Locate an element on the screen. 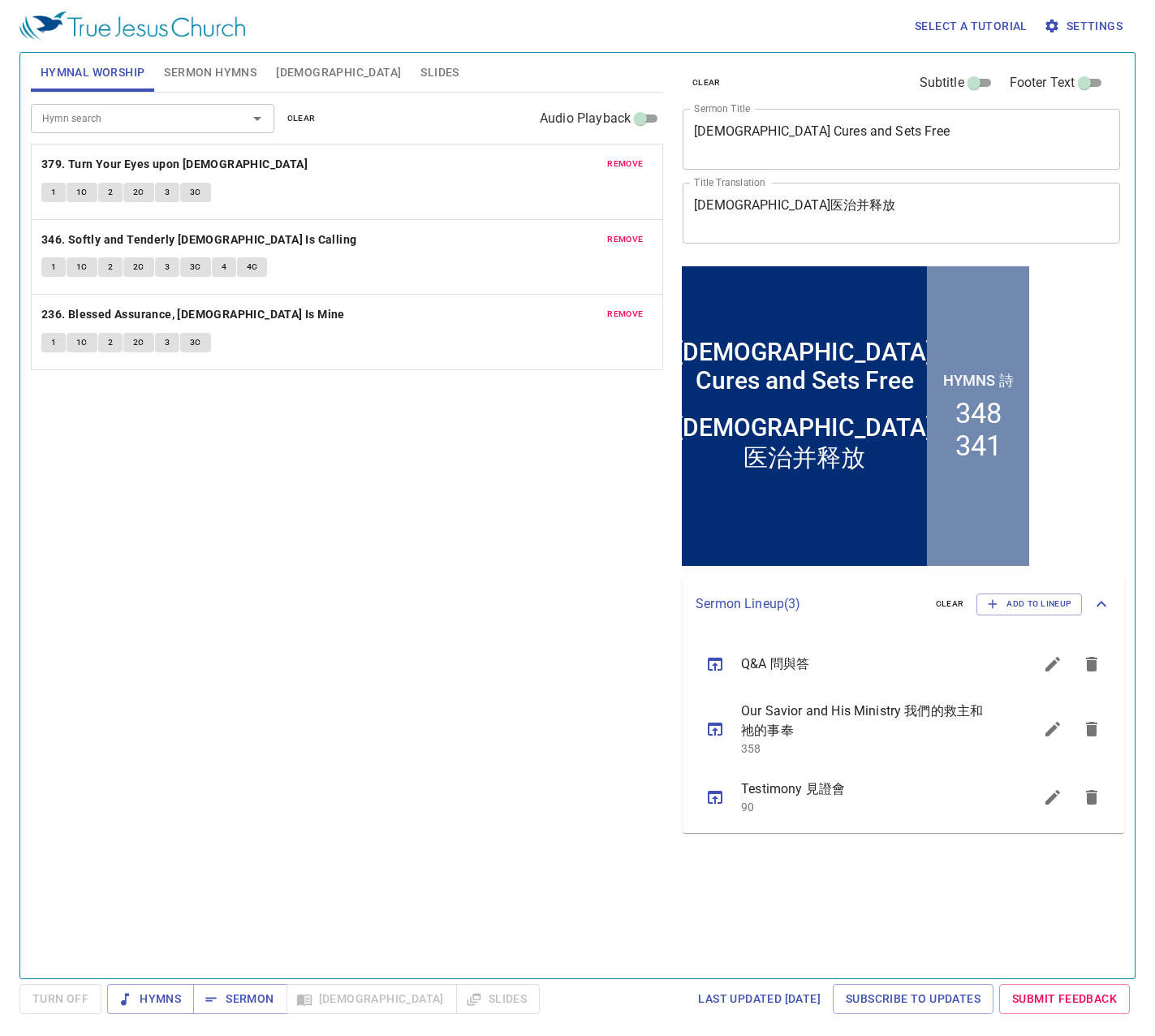 This screenshot has width=1155, height=1036. span: Our Savior and His Ministry 我們的救主和祂的事奉 is located at coordinates (868, 721).